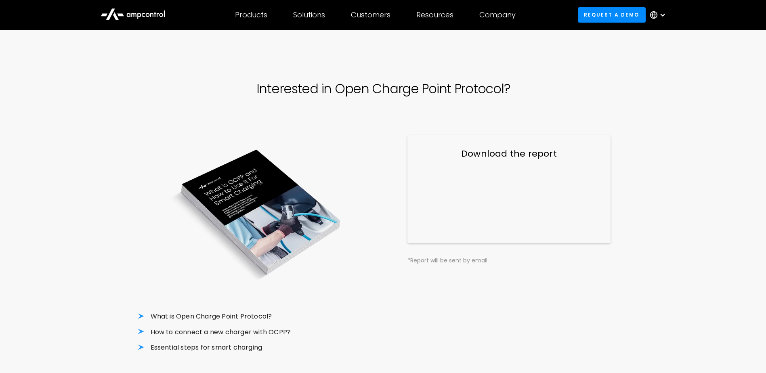 The height and width of the screenshot is (373, 766). Describe the element at coordinates (257, 214) in the screenshot. I see `img: OCPP Report` at that location.